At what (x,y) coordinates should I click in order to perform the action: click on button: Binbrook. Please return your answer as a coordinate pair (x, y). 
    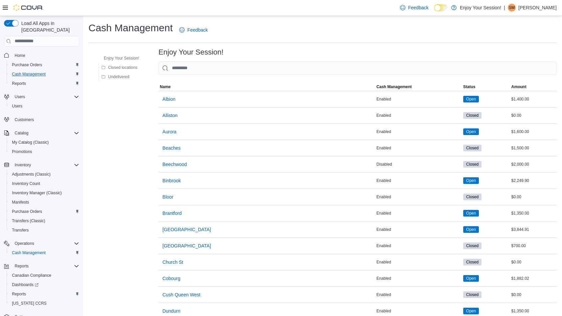
    Looking at the image, I should click on (172, 180).